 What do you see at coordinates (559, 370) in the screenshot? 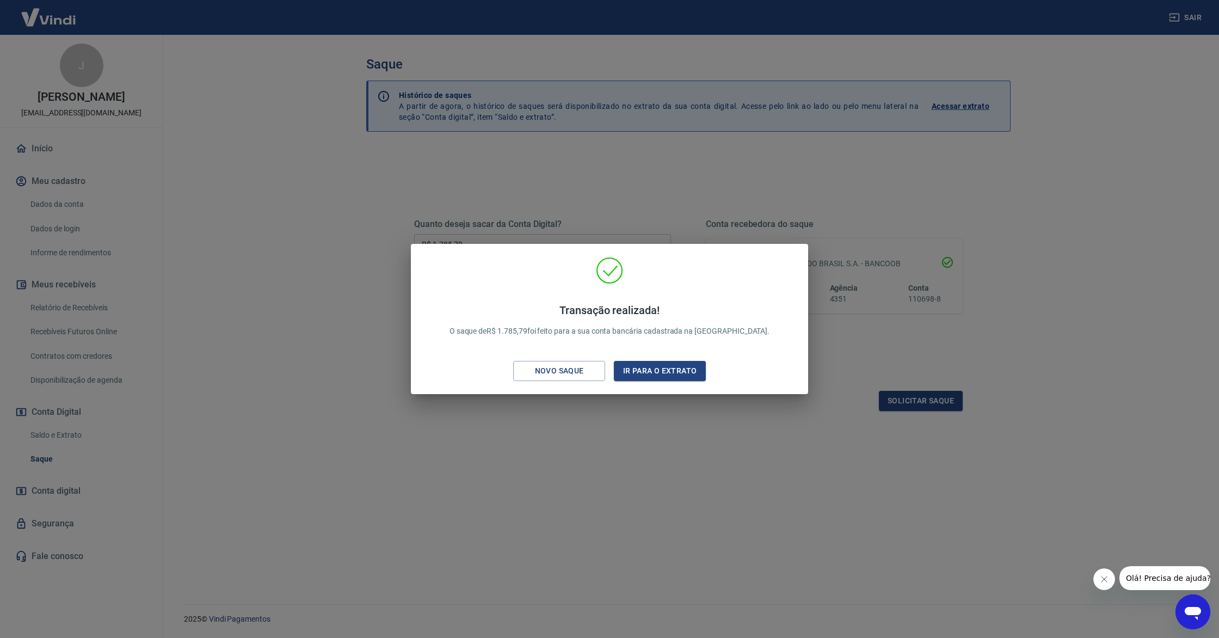
I see `div: Novo saque` at bounding box center [559, 370].